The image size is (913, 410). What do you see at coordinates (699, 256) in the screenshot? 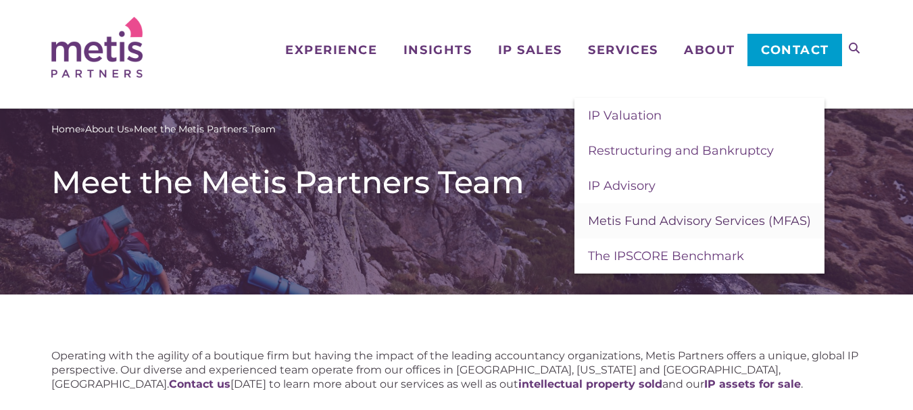
I see `a: The IPSCORE Benchmark` at bounding box center [699, 256].